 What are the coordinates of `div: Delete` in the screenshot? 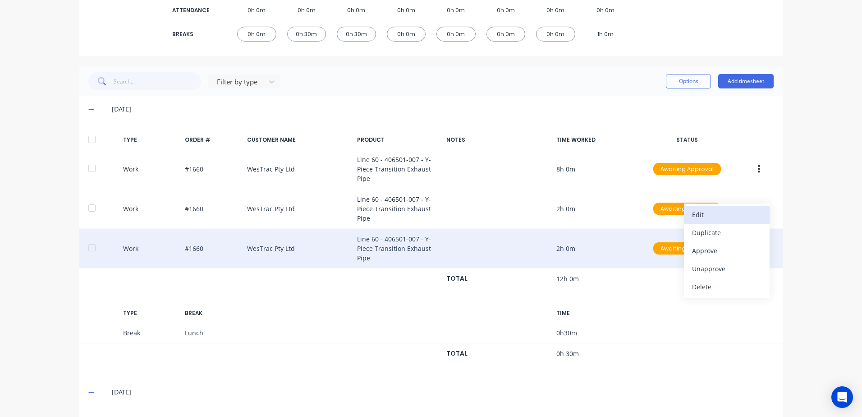 It's located at (727, 286).